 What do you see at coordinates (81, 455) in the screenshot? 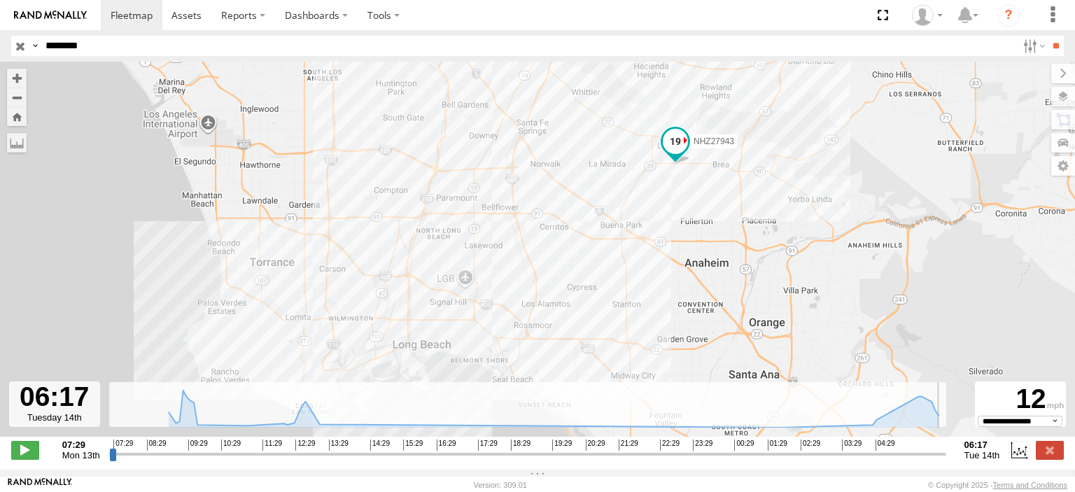
I see `span: Mon 13th Oct 2025` at bounding box center [81, 455].